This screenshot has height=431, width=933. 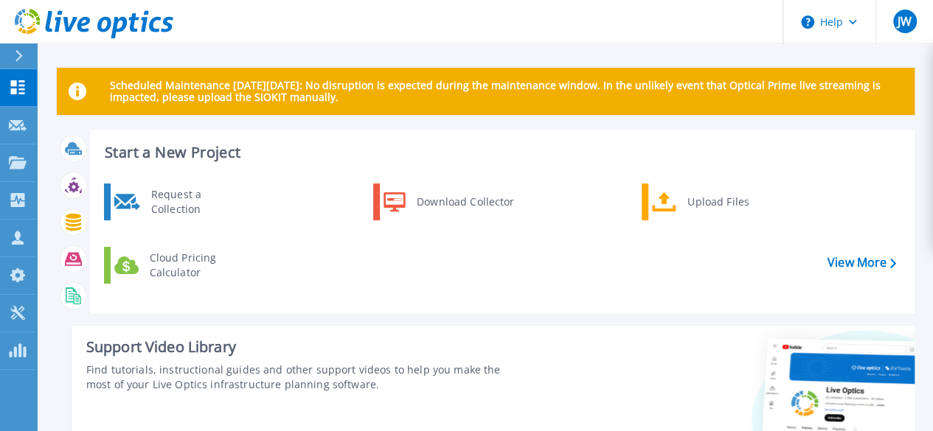 What do you see at coordinates (465, 202) in the screenshot?
I see `div: Download Collector` at bounding box center [465, 202].